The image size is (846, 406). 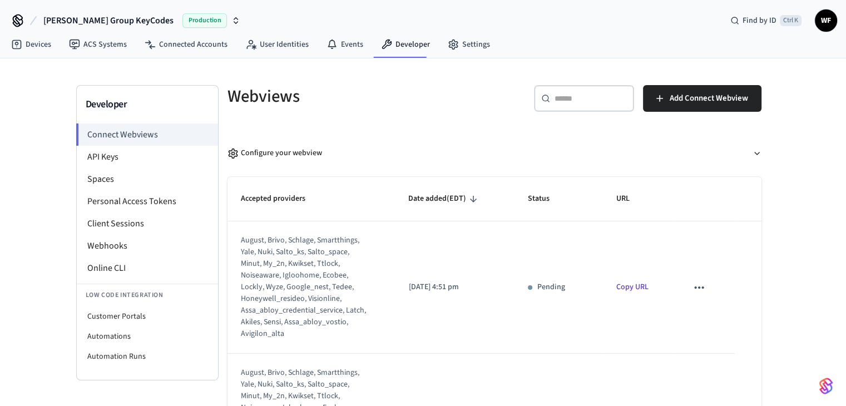 What do you see at coordinates (147, 295) in the screenshot?
I see `li: Low Code Integration` at bounding box center [147, 295].